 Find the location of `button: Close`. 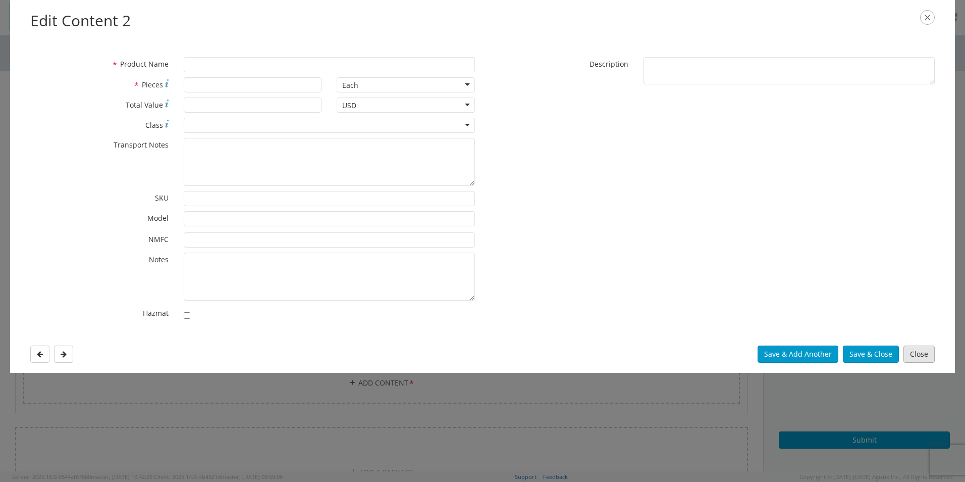

button: Close is located at coordinates (919, 354).